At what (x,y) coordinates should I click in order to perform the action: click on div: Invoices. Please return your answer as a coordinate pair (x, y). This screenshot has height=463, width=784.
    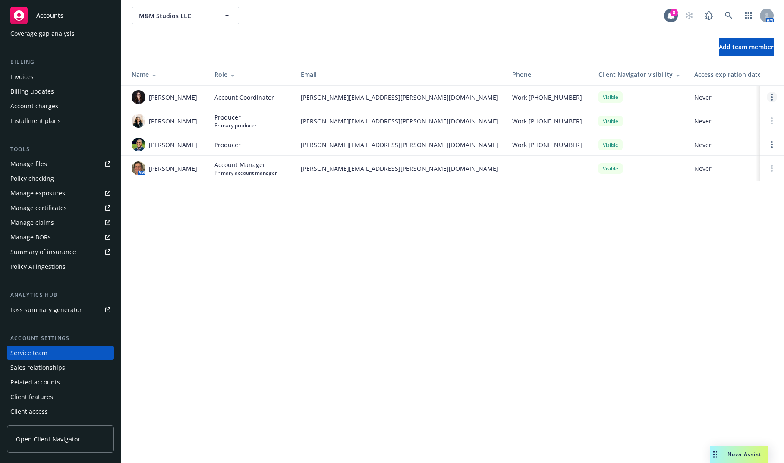
    Looking at the image, I should click on (22, 77).